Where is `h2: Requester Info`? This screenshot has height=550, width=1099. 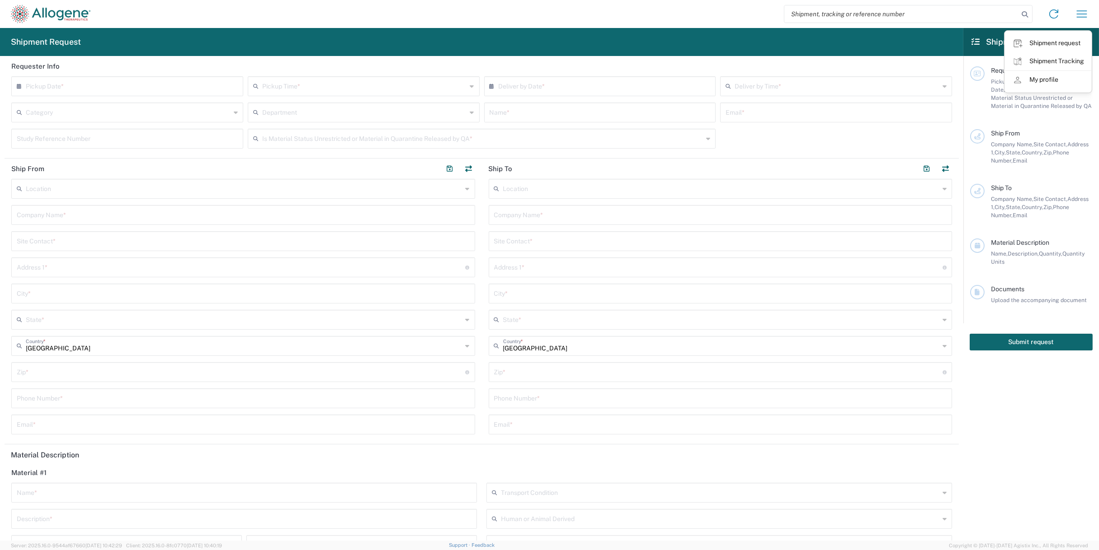 h2: Requester Info is located at coordinates (35, 66).